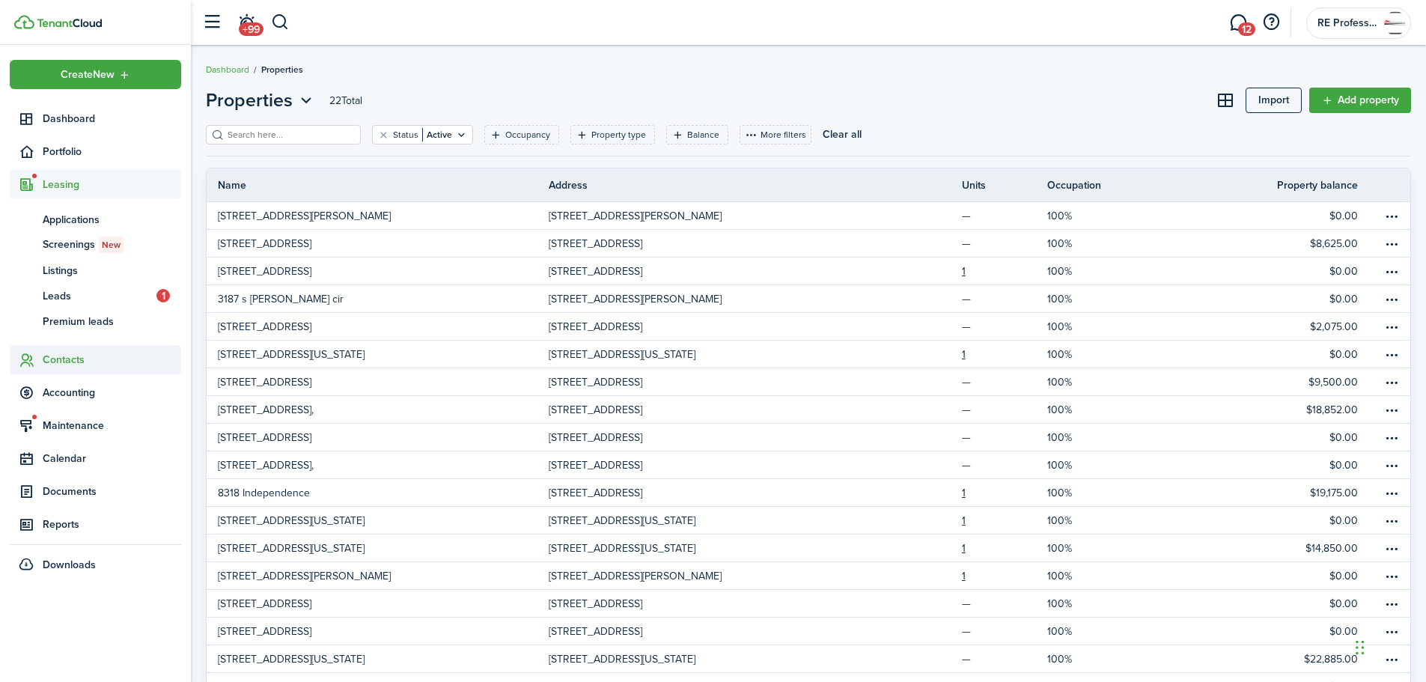  What do you see at coordinates (24, 22) in the screenshot?
I see `img: TenantCloud` at bounding box center [24, 22].